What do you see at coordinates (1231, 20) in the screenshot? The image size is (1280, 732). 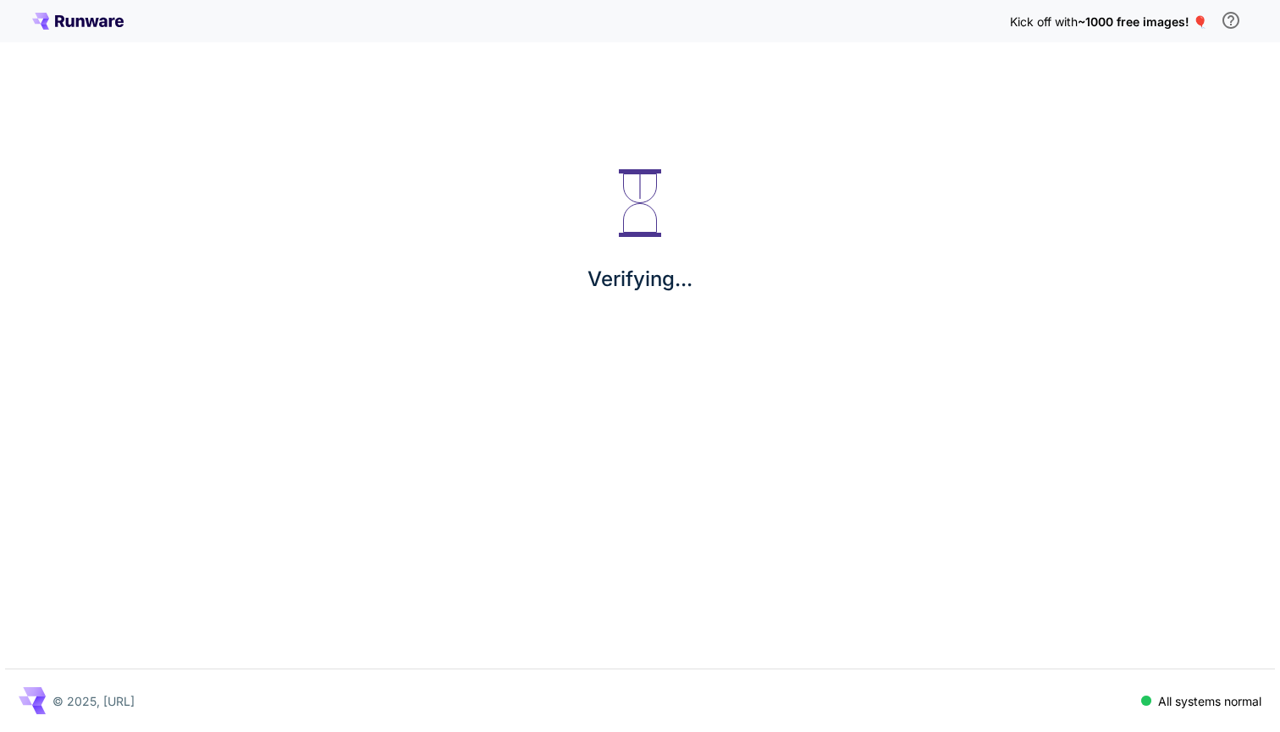 I see `button: In order to qualify for free credit, you need to sign up with a business email address and click ...` at bounding box center [1231, 20].